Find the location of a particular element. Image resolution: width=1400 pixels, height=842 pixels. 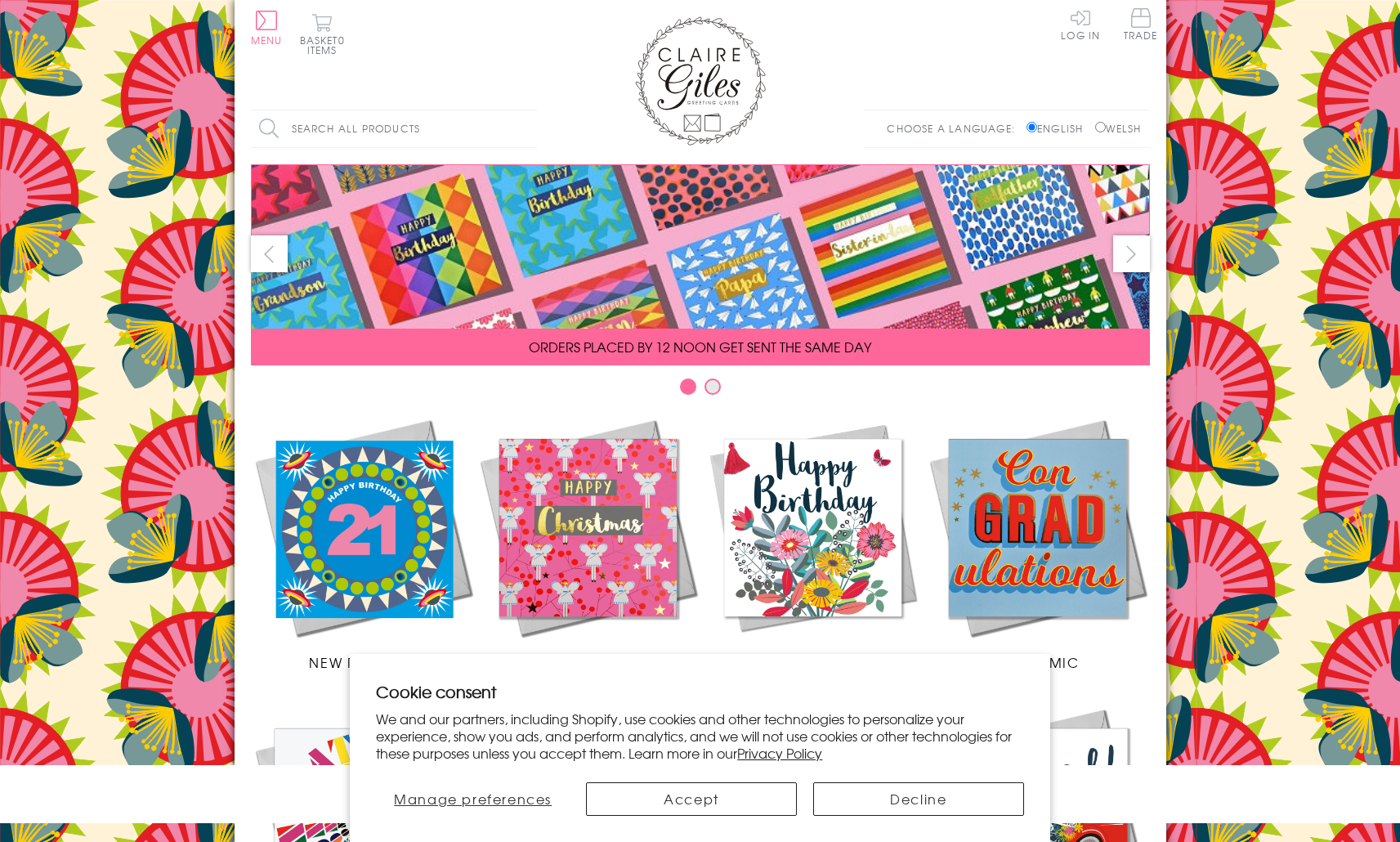

a: Privacy Policy is located at coordinates (780, 753).